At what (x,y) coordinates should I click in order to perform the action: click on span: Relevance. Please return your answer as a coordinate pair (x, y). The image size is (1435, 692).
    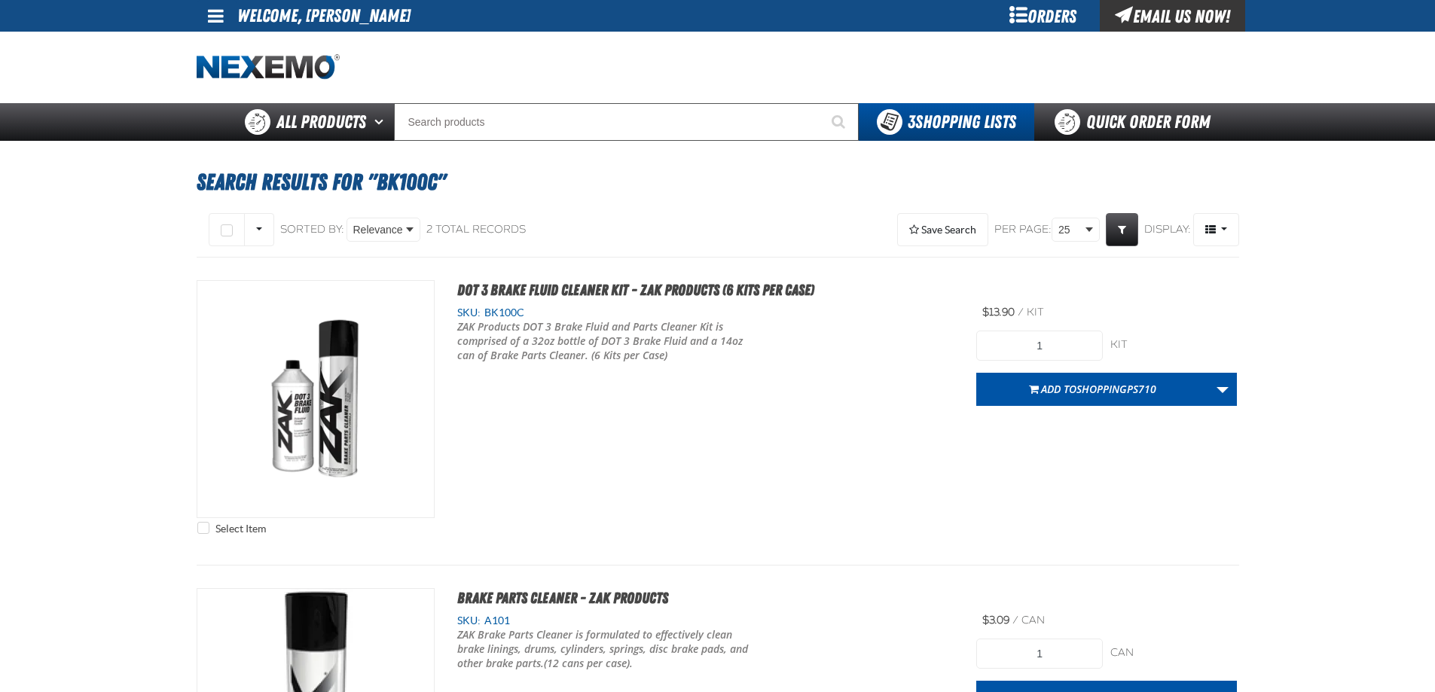
    Looking at the image, I should click on (378, 230).